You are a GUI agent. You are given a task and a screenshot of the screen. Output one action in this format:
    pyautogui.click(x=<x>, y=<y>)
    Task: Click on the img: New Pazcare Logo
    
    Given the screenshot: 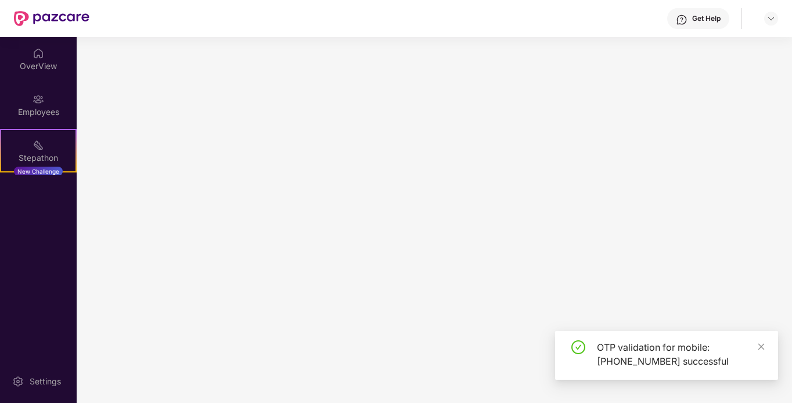 What is the action you would take?
    pyautogui.click(x=52, y=19)
    